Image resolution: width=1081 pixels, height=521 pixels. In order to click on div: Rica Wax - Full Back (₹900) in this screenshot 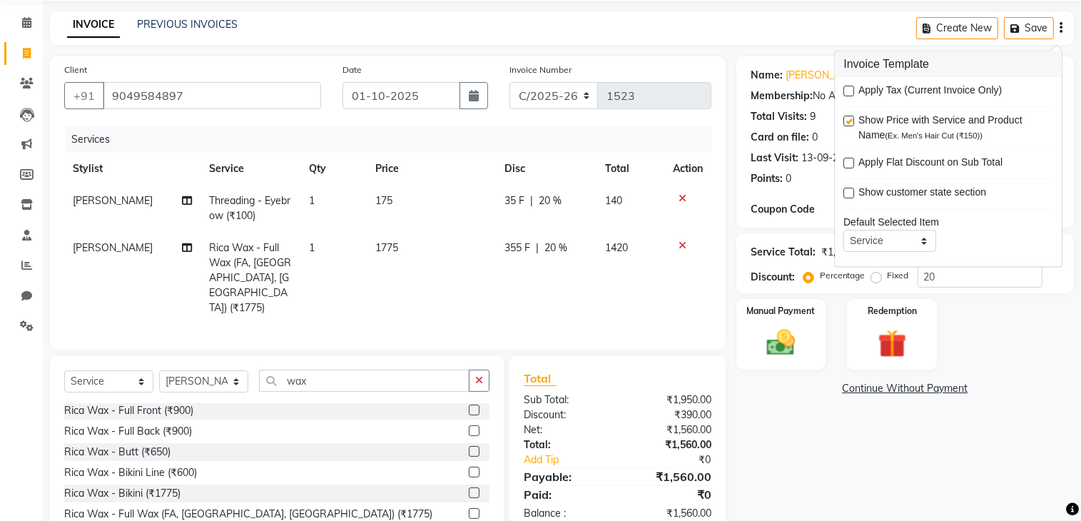, I will do `click(128, 431)`.